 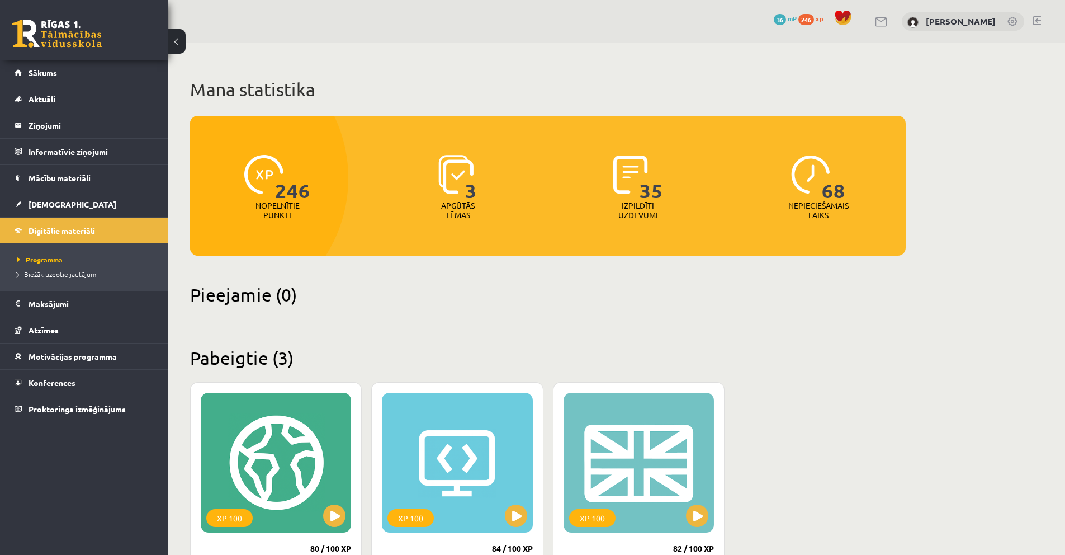 I want to click on span: 35, so click(x=652, y=178).